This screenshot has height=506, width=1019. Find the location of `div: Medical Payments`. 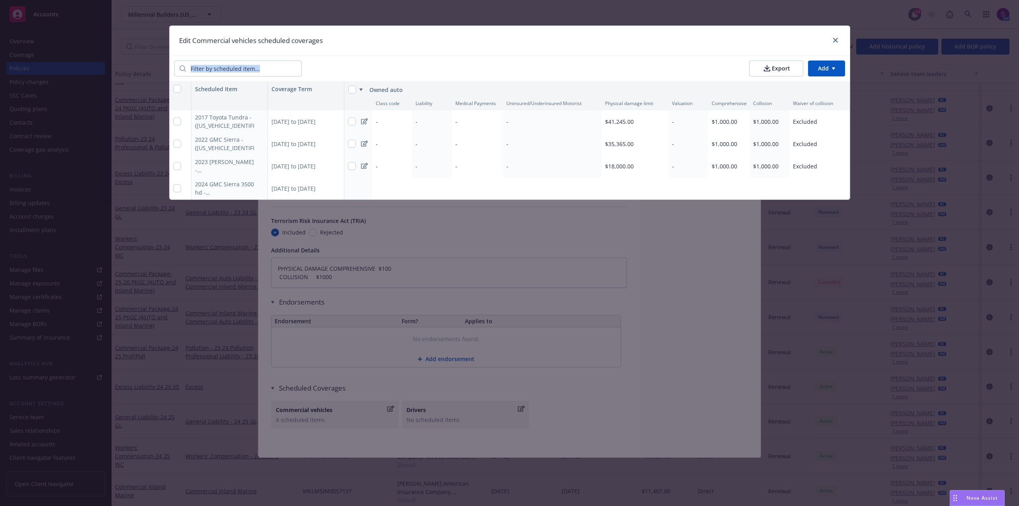

div: Medical Payments is located at coordinates (477, 103).